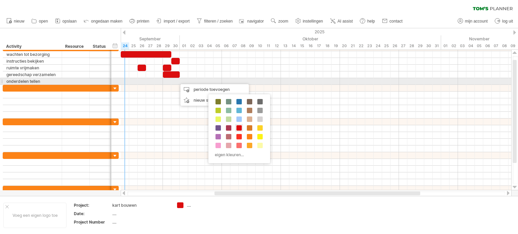  I want to click on span: nieuw, so click(19, 21).